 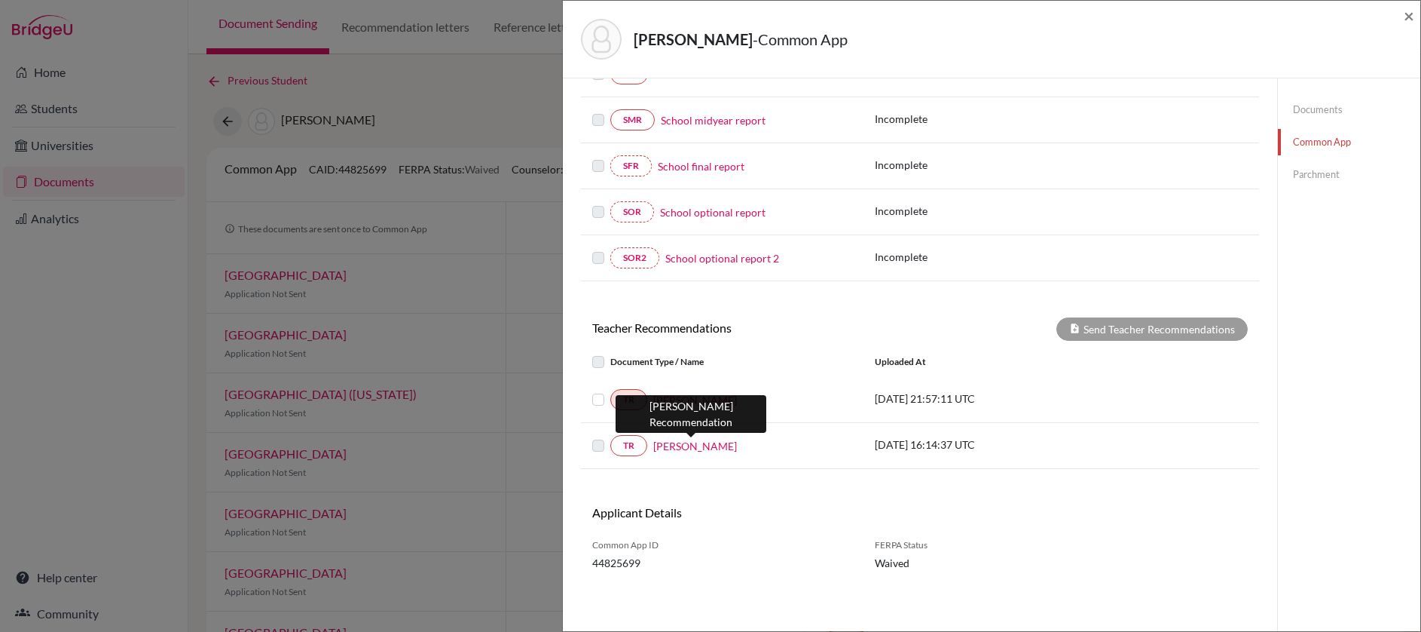 What do you see at coordinates (1152, 329) in the screenshot?
I see `div: Send Teacher Recommendations` at bounding box center [1152, 329].